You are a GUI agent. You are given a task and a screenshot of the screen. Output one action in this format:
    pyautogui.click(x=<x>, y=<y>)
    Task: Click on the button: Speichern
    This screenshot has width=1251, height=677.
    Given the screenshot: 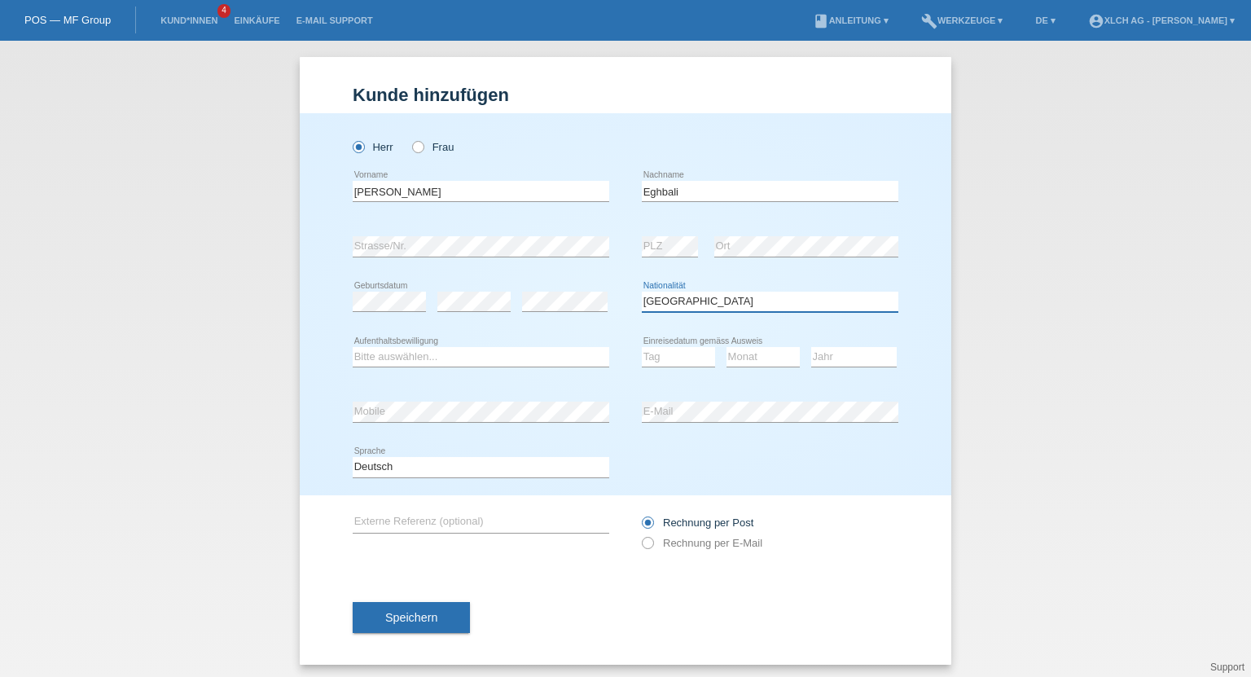 What is the action you would take?
    pyautogui.click(x=411, y=617)
    